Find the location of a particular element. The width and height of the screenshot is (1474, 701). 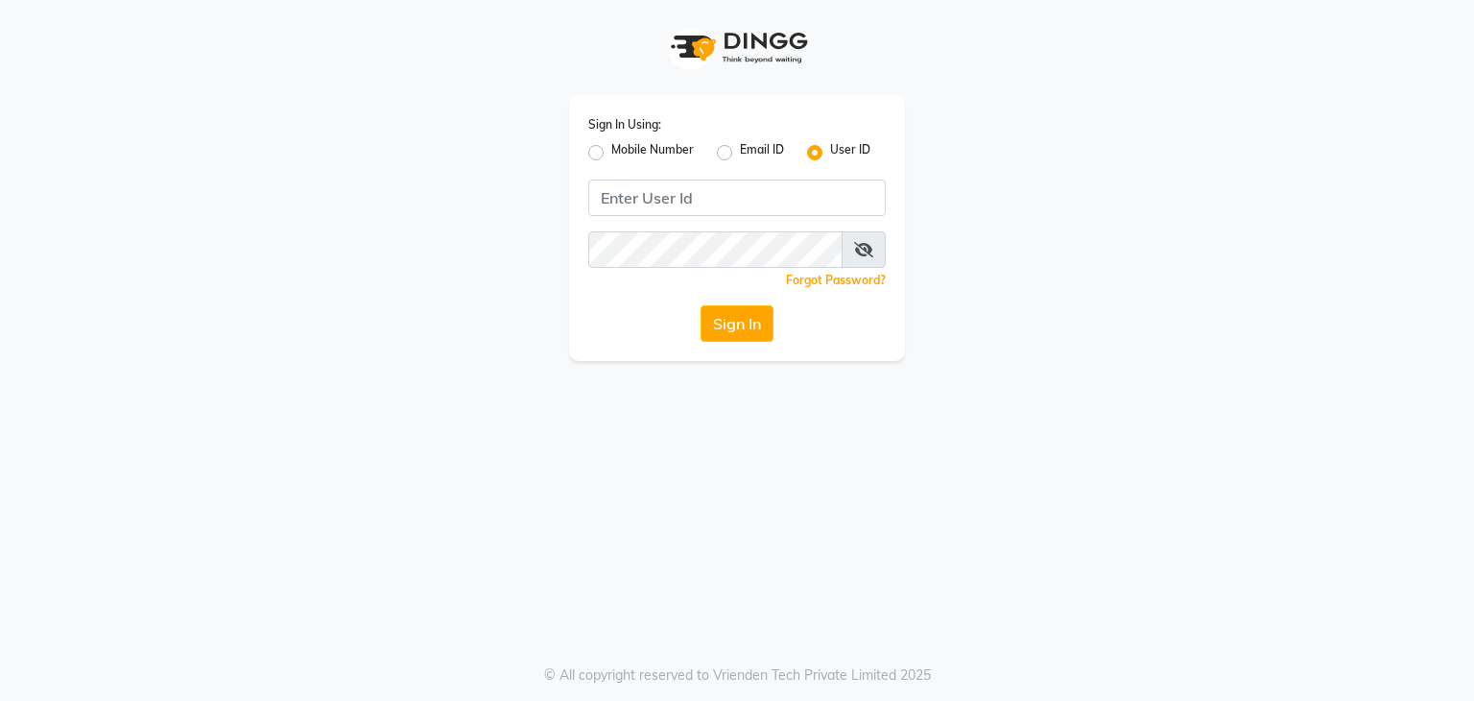

button: Sign In is located at coordinates (737, 324).